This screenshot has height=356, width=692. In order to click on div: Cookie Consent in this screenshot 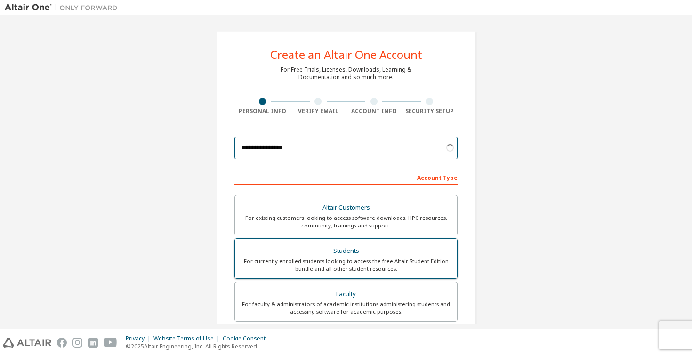, I will do `click(247, 339)`.